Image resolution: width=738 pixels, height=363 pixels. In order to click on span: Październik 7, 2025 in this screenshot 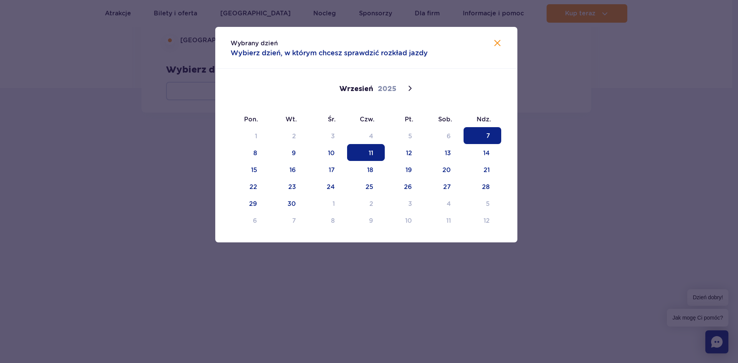, I will do `click(289, 220)`.